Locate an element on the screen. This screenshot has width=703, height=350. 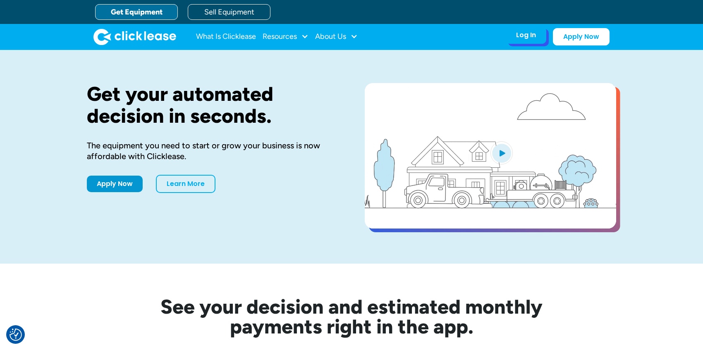
a: Get Equipment is located at coordinates (137, 12).